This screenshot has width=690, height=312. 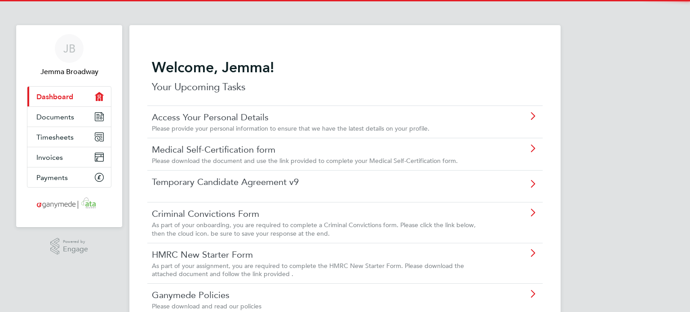 I want to click on span: As part of your assignment, you are required to complete the HMRC New Starter Form. Please downlo..., so click(x=308, y=270).